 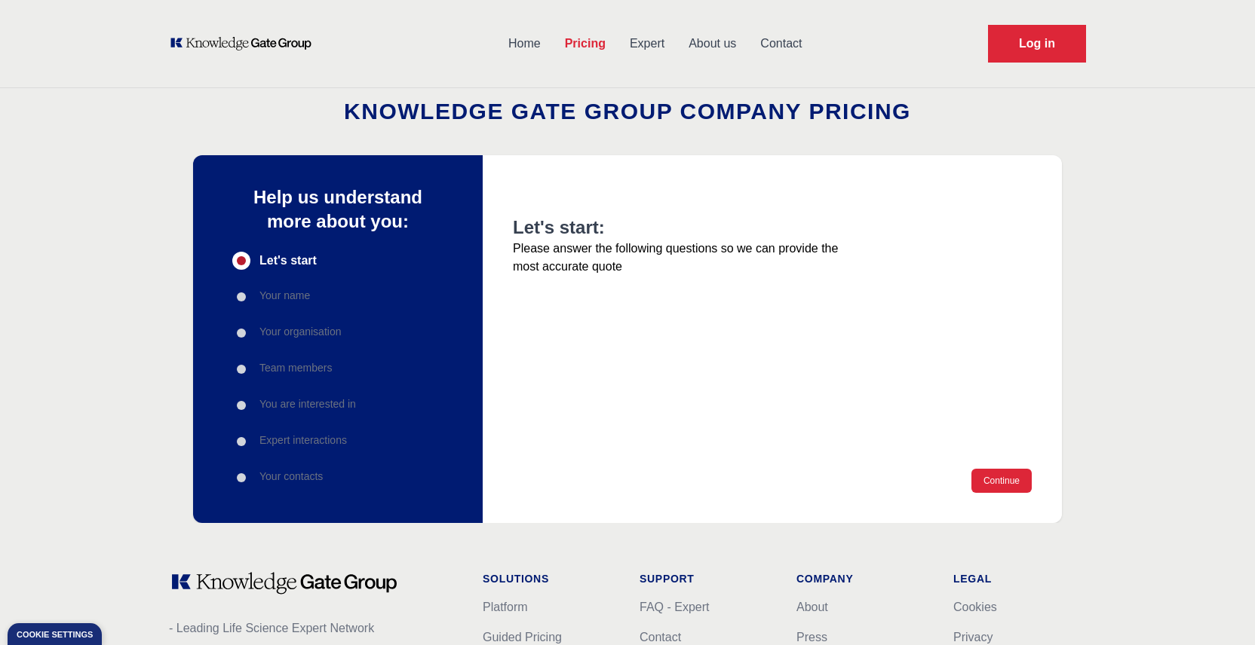 What do you see at coordinates (303, 440) in the screenshot?
I see `p: Expert interactions` at bounding box center [303, 440].